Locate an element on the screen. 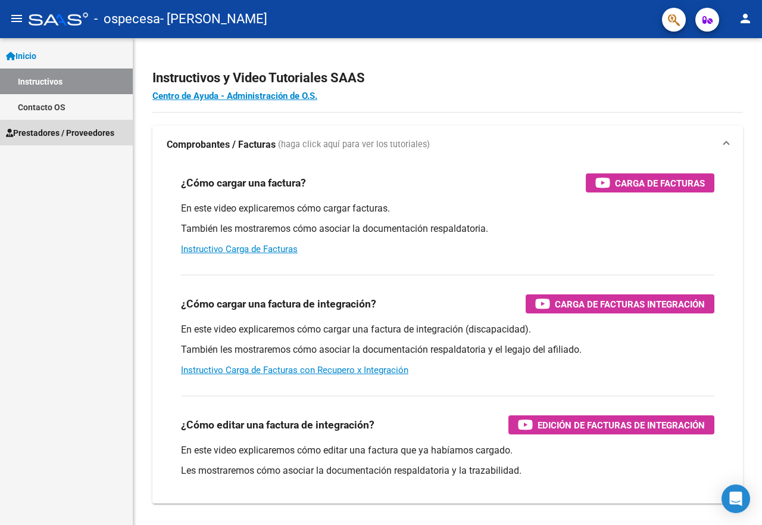 The image size is (762, 525). p: En este video explicaremos cómo cargar una factura de integración (discapacidad). is located at coordinates (448, 329).